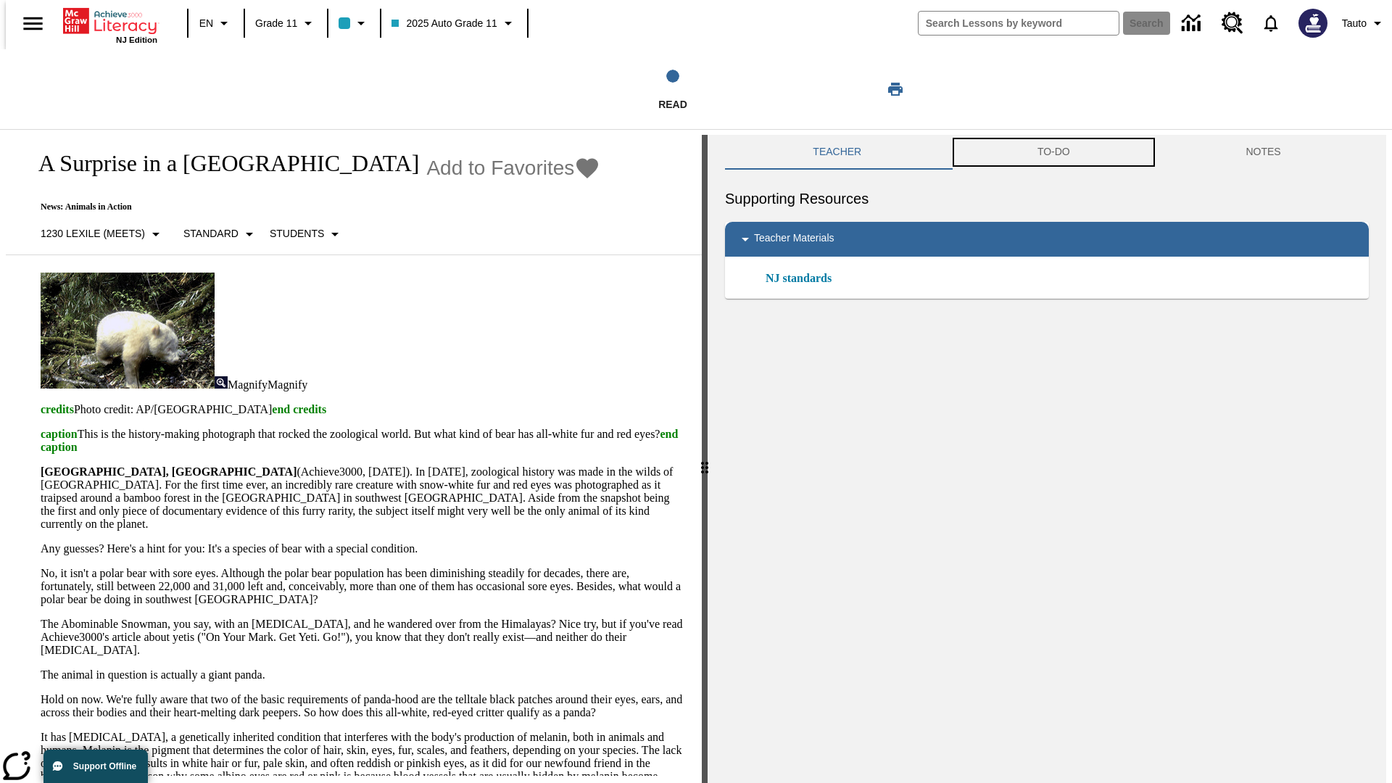 This screenshot has height=783, width=1392. Describe the element at coordinates (286, 23) in the screenshot. I see `button: Grade: Grade 11, Select a grade` at that location.